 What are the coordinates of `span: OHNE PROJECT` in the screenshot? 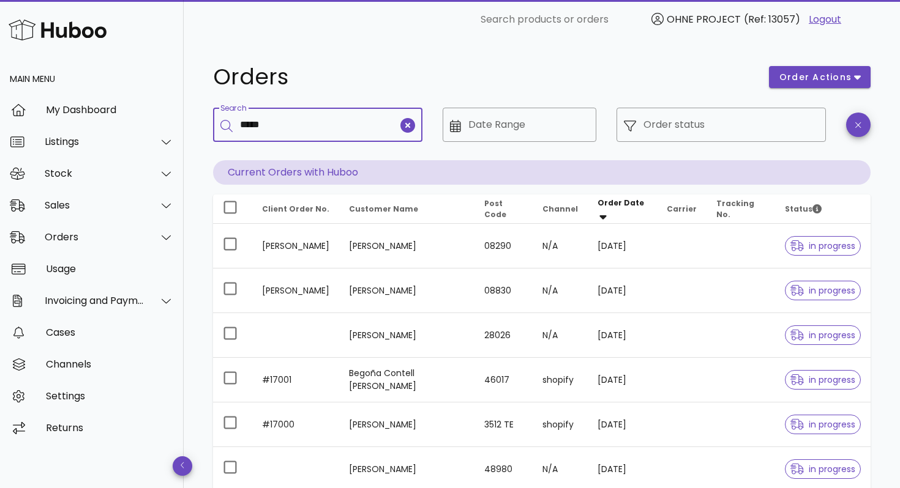 It's located at (703, 19).